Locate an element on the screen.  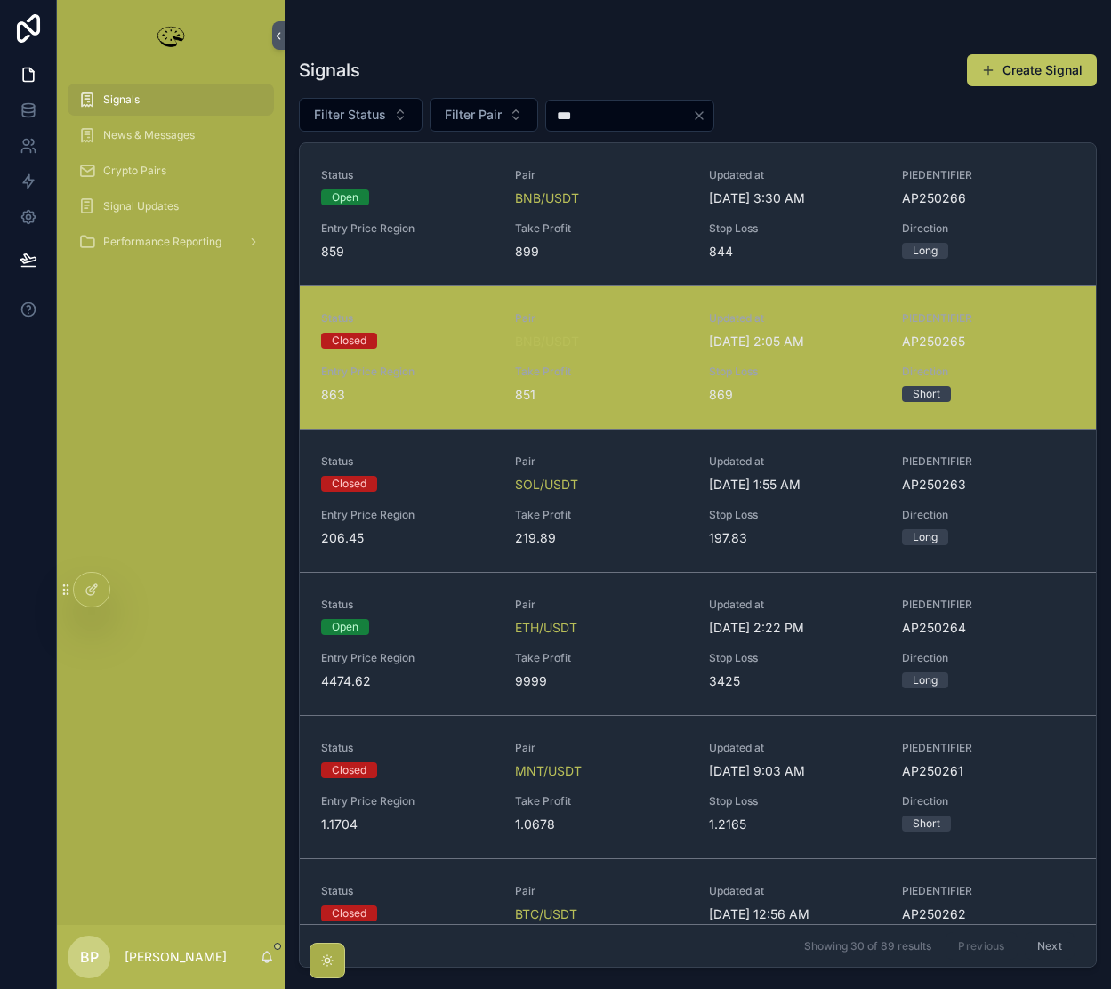
span: Crypto Pairs is located at coordinates (134, 171).